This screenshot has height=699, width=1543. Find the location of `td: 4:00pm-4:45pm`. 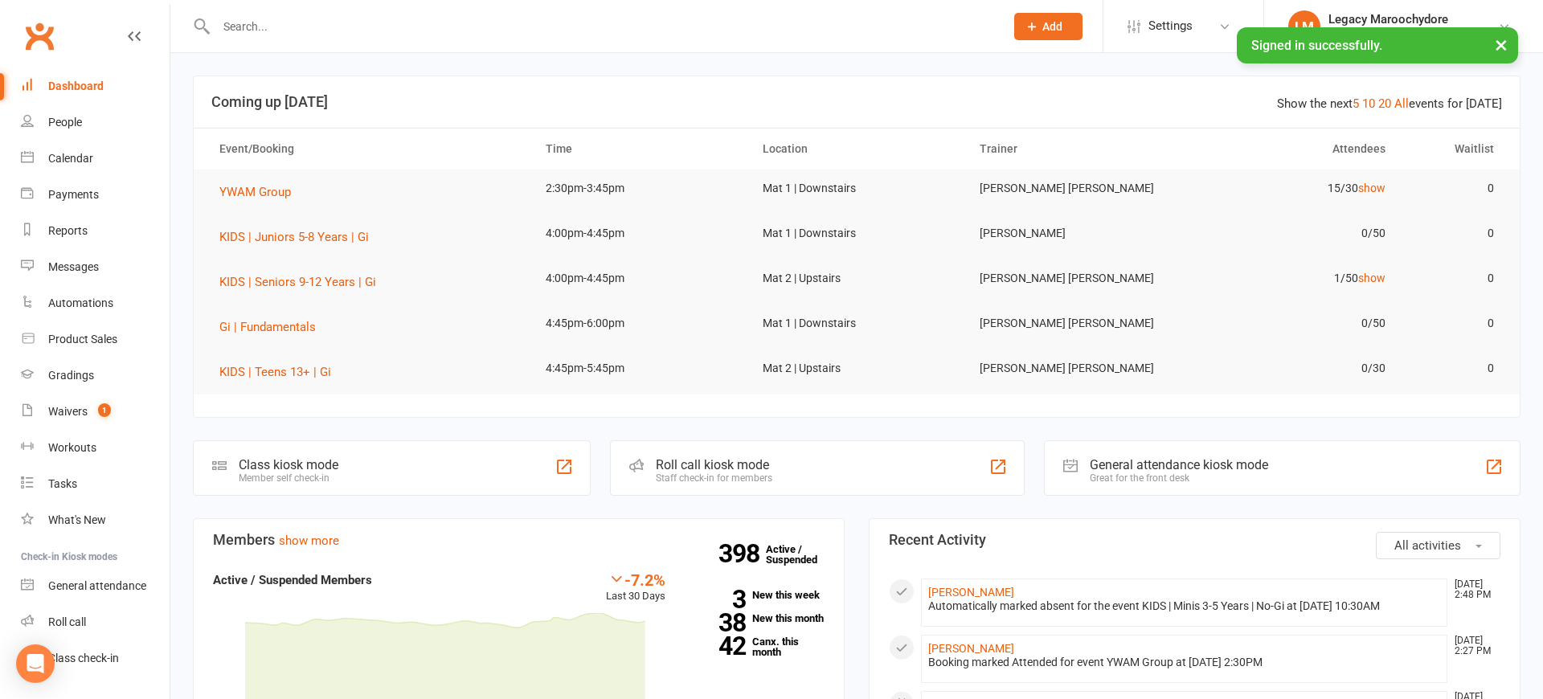

td: 4:00pm-4:45pm is located at coordinates (640, 278).